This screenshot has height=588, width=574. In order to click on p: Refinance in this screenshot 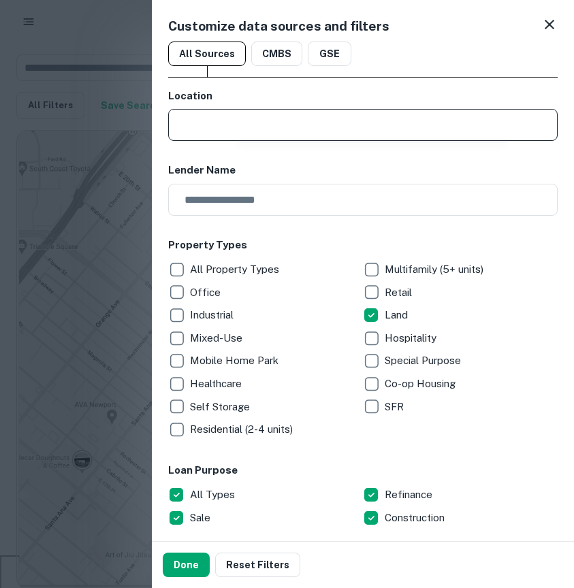, I will do `click(410, 495)`.